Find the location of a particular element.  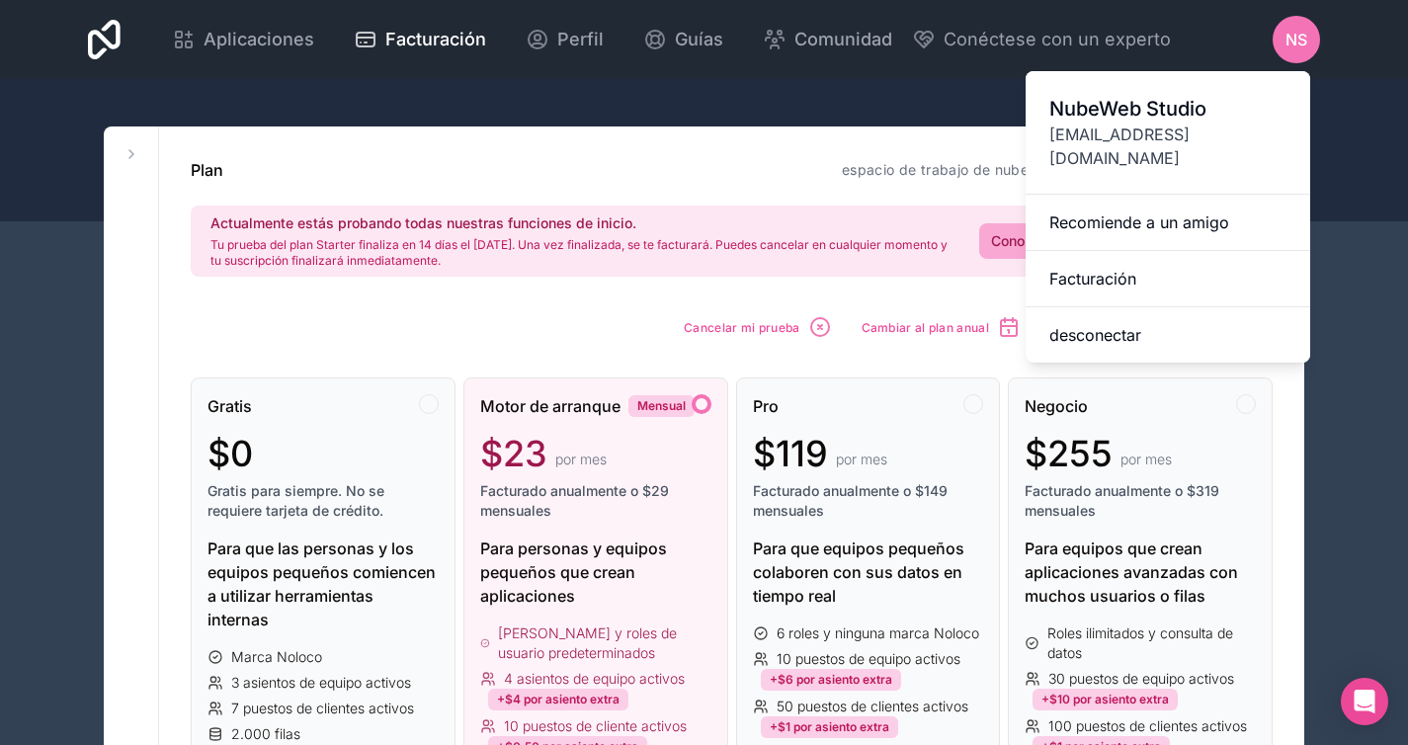

font: $255 is located at coordinates (1068, 454).